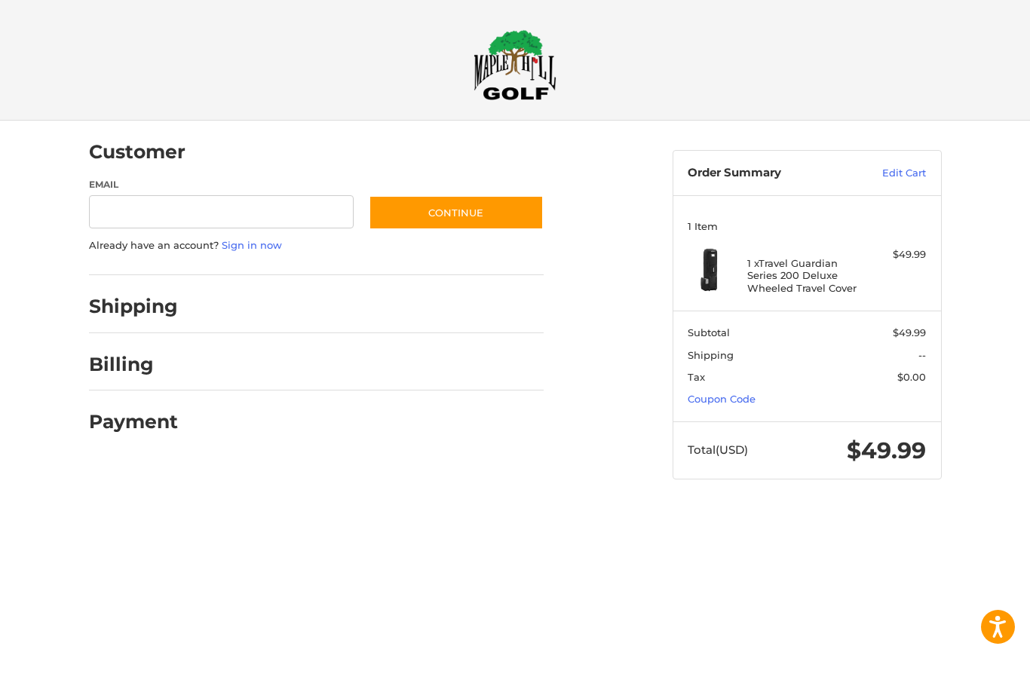  I want to click on a: Sign in now, so click(252, 245).